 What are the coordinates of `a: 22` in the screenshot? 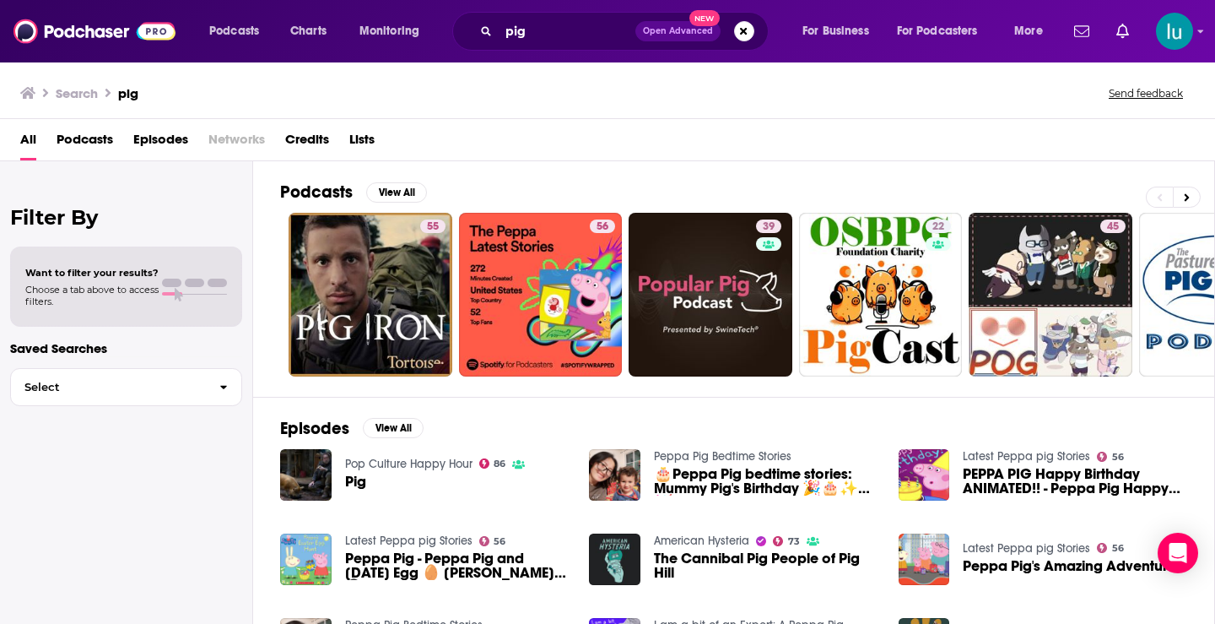 It's located at (939, 226).